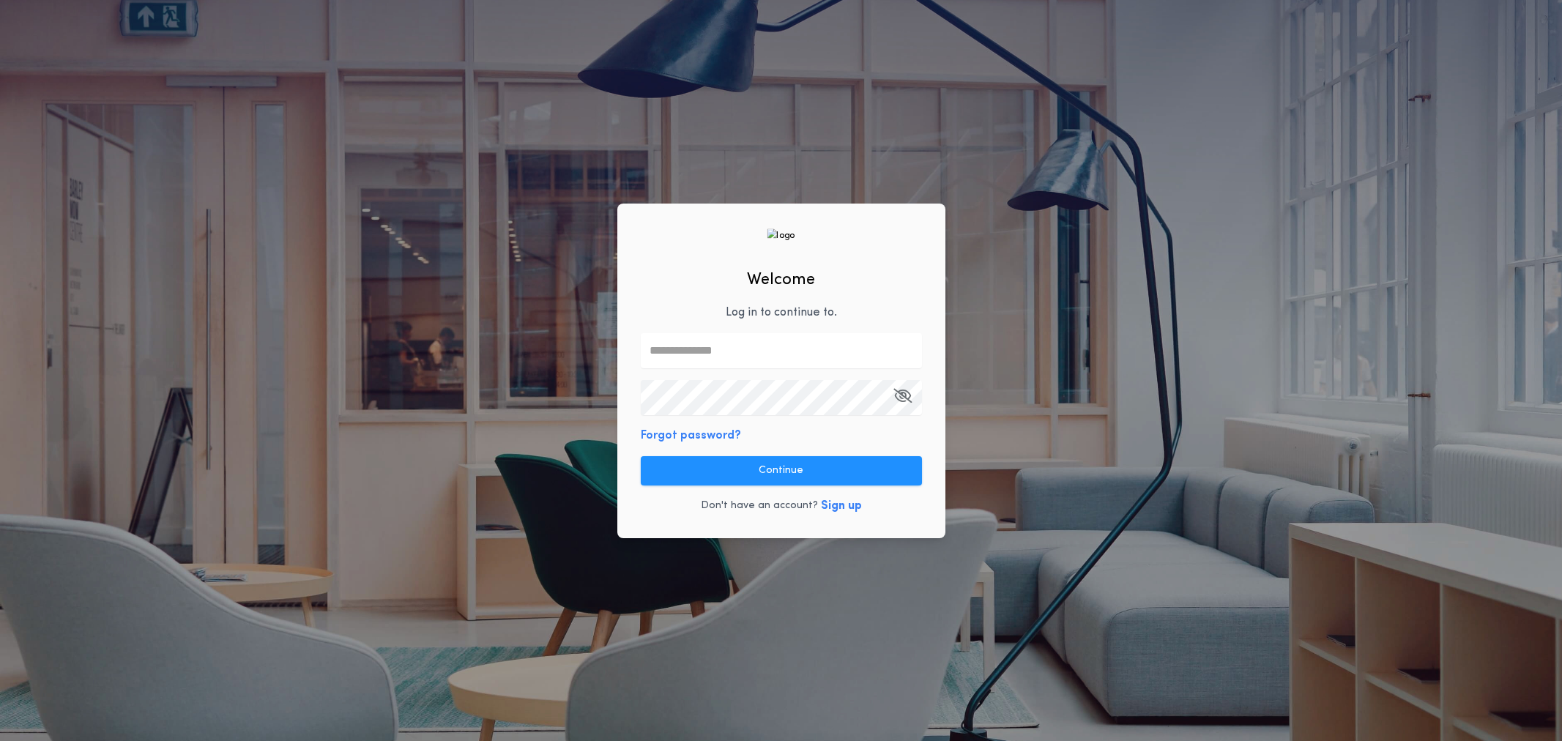 This screenshot has width=1562, height=741. I want to click on button: Forgot password?, so click(691, 436).